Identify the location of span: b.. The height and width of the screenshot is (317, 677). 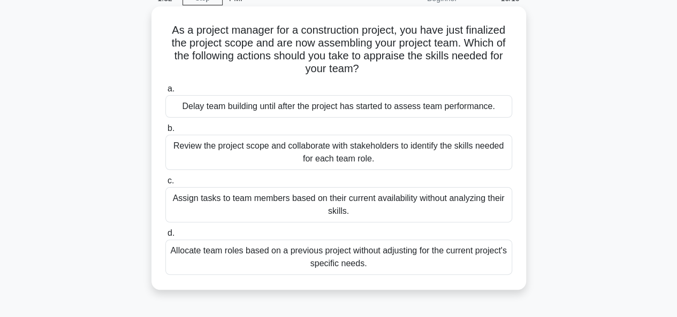
(171, 128).